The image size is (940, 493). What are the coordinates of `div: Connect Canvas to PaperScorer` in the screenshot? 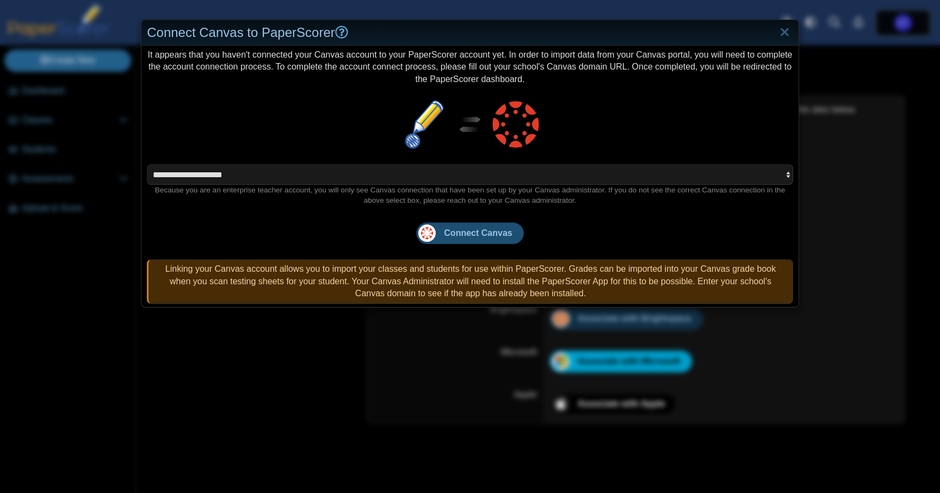 It's located at (470, 33).